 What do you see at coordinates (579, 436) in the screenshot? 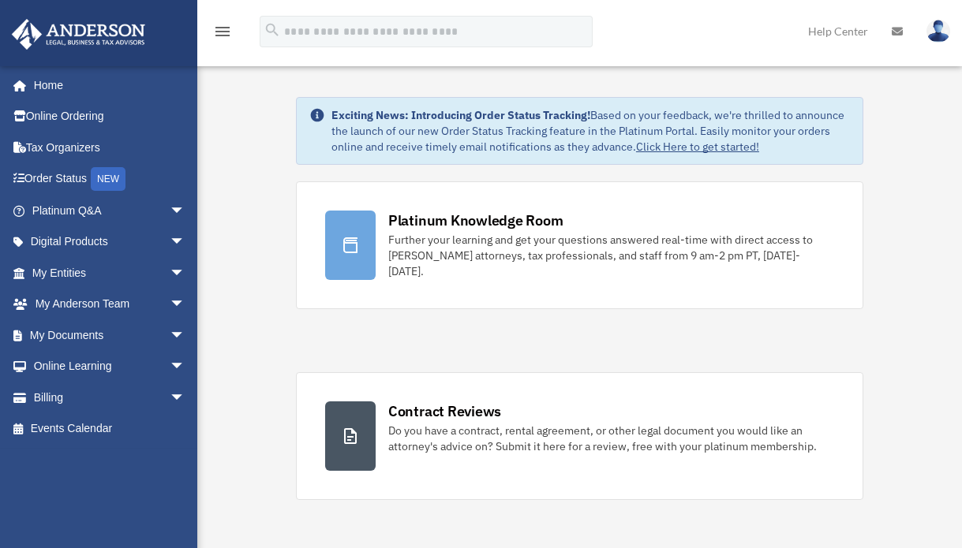
I see `a: Contract Reviews Do you have a contract, rental agreement, or other legal document you would like...` at bounding box center [579, 436].